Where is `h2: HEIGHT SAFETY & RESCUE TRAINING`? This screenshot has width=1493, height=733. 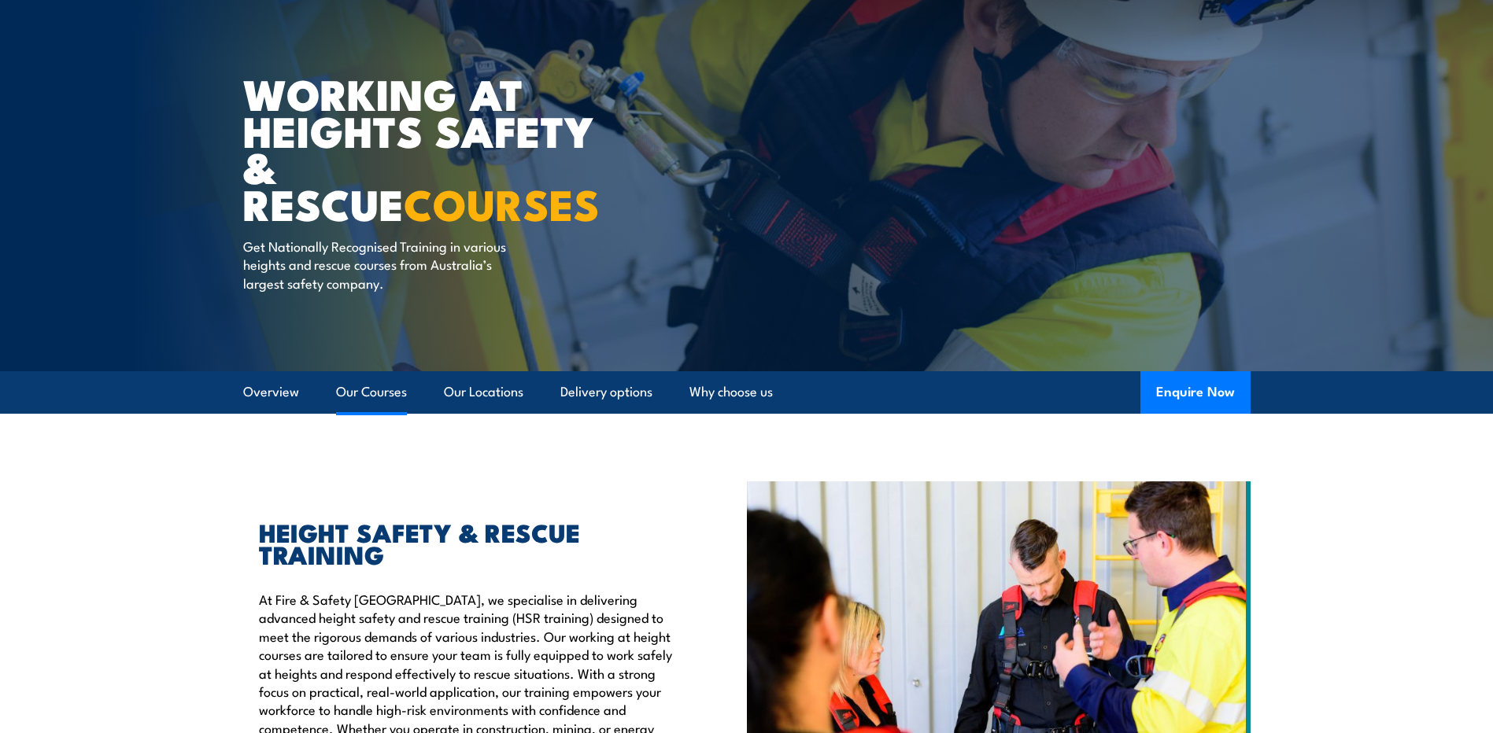 h2: HEIGHT SAFETY & RESCUE TRAINING is located at coordinates (467, 543).